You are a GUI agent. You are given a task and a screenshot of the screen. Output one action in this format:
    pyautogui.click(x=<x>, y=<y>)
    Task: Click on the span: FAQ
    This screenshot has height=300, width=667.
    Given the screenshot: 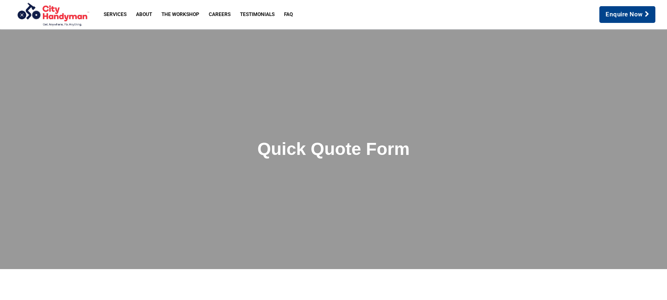 What is the action you would take?
    pyautogui.click(x=288, y=15)
    